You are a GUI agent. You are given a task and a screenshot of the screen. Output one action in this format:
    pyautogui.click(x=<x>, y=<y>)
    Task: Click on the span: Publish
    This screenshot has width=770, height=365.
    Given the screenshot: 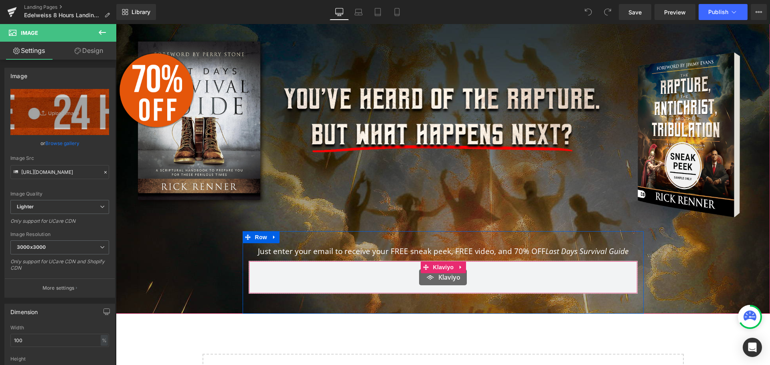 What is the action you would take?
    pyautogui.click(x=718, y=12)
    